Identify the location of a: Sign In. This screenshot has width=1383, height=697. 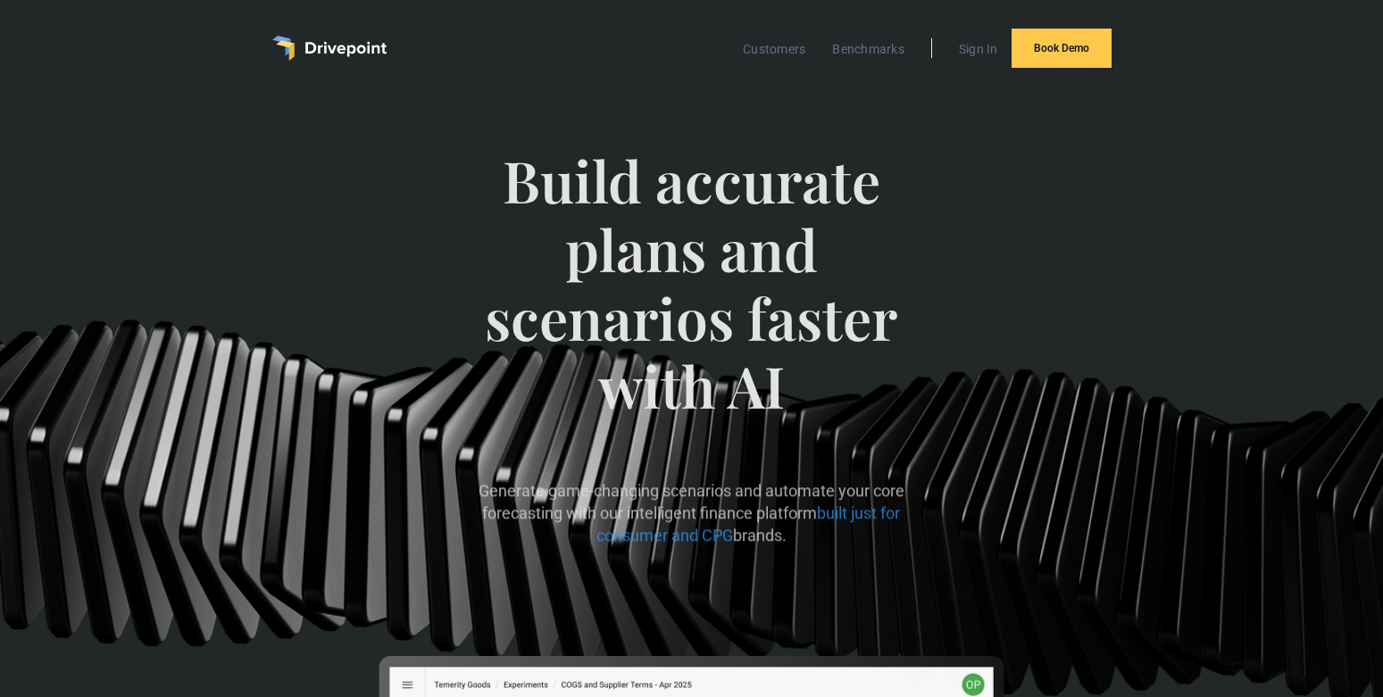
(978, 49).